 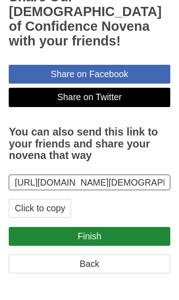 I want to click on h3: You can also send this link to your friends and share your novena that way, so click(x=89, y=144).